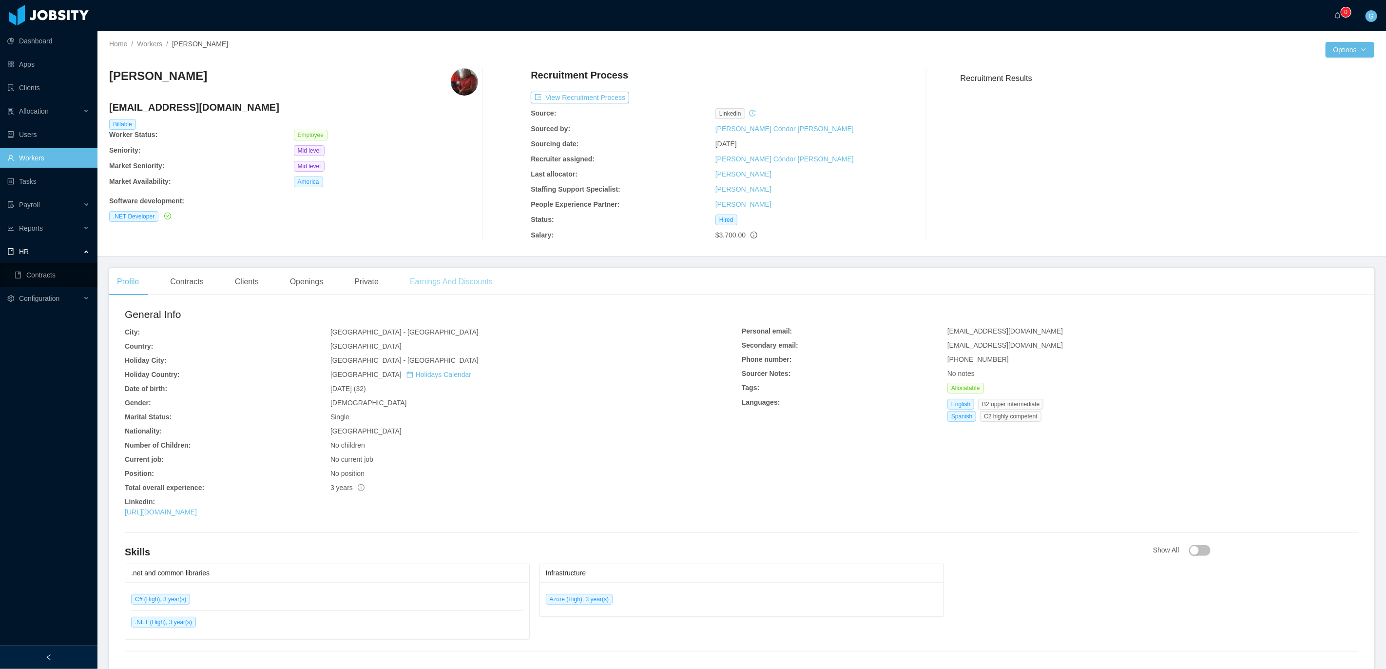  I want to click on b: Marital Status:, so click(148, 417).